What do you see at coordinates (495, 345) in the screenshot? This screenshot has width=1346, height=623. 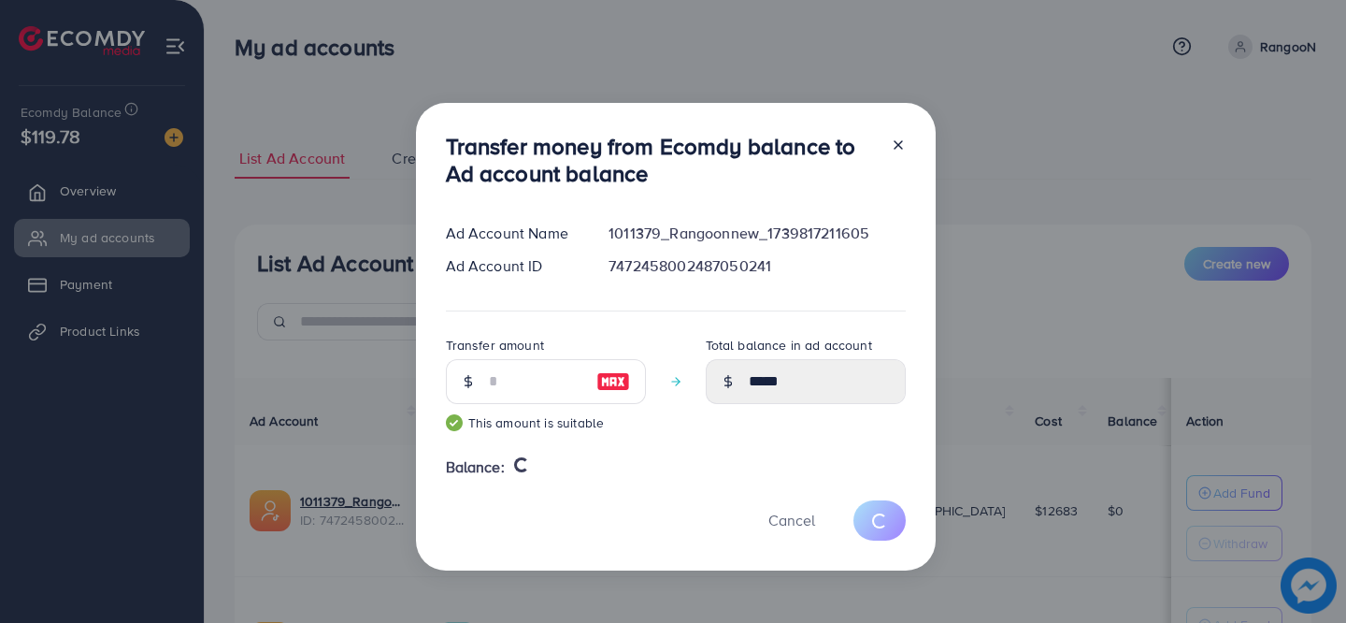 I see `label: Transfer amount` at bounding box center [495, 345].